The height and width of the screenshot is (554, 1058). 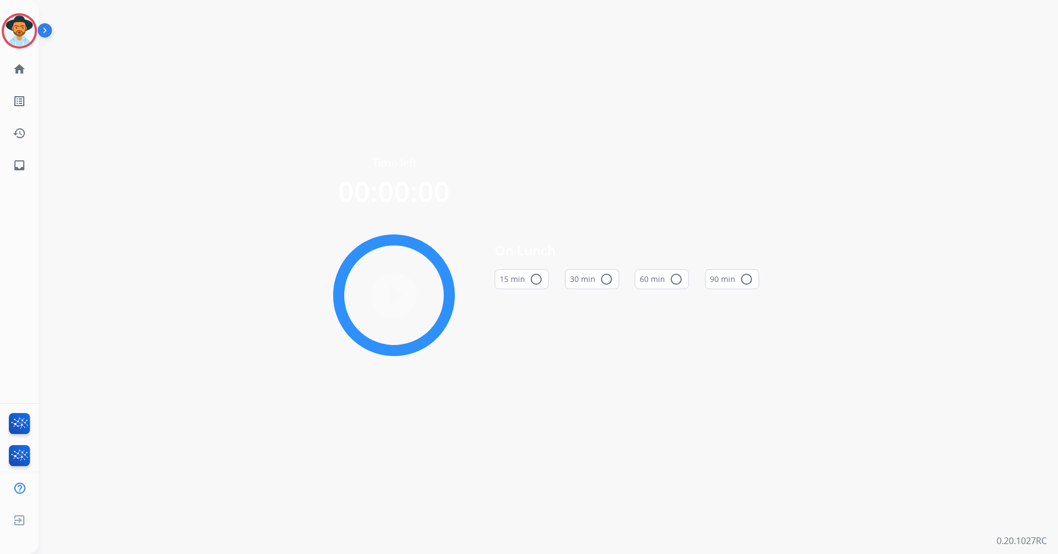 What do you see at coordinates (522, 279) in the screenshot?
I see `button: 15 min` at bounding box center [522, 279].